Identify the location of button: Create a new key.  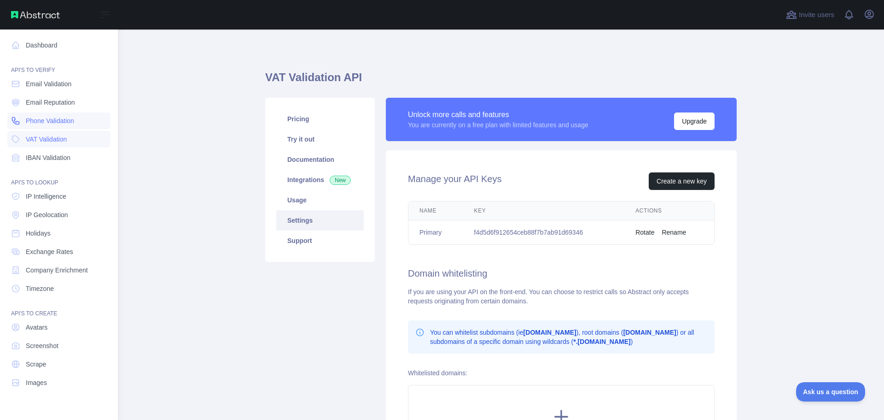
(682, 181).